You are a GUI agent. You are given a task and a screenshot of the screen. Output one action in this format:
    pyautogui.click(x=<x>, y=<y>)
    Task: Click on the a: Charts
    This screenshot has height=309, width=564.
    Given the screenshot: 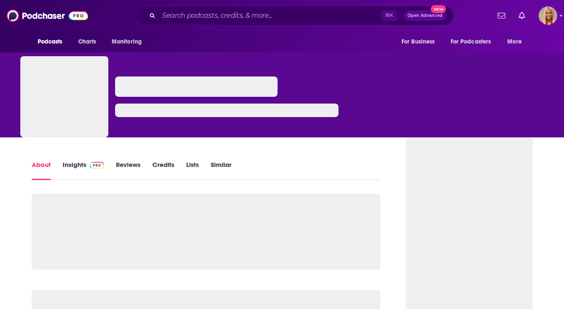 What is the action you would take?
    pyautogui.click(x=87, y=42)
    